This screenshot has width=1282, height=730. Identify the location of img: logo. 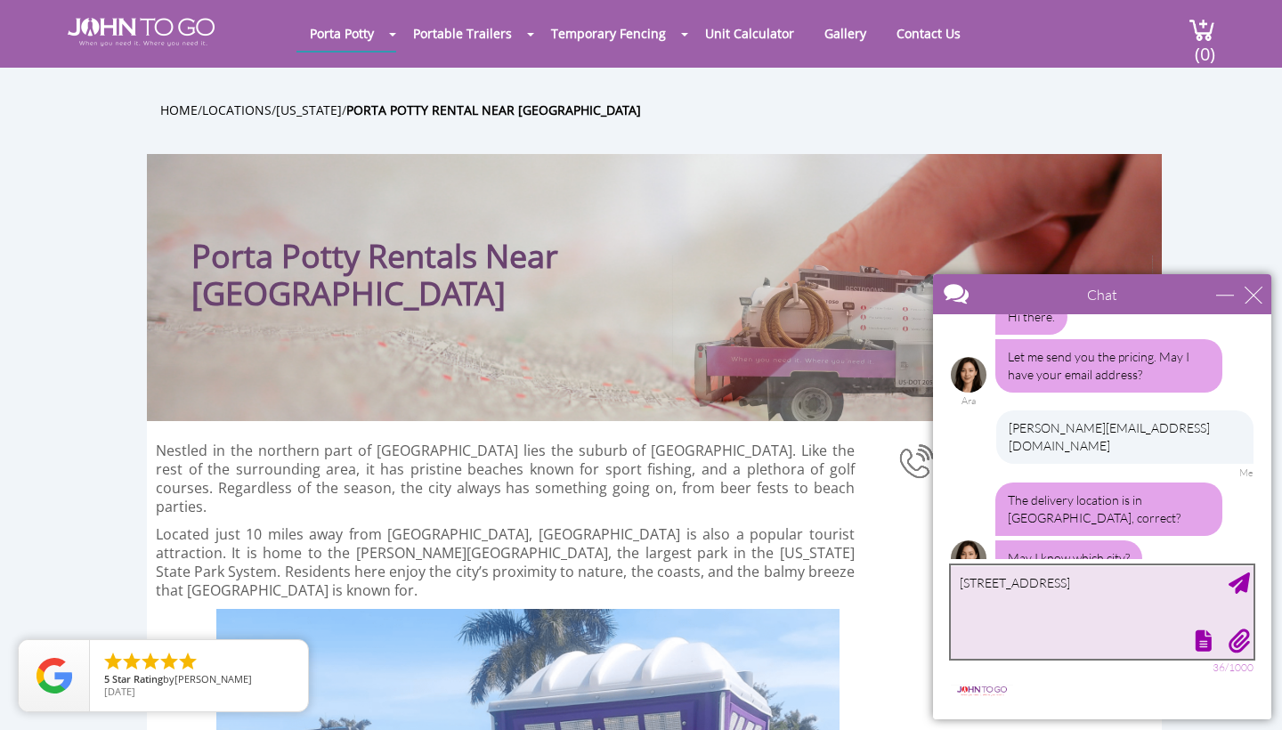
(60, 427).